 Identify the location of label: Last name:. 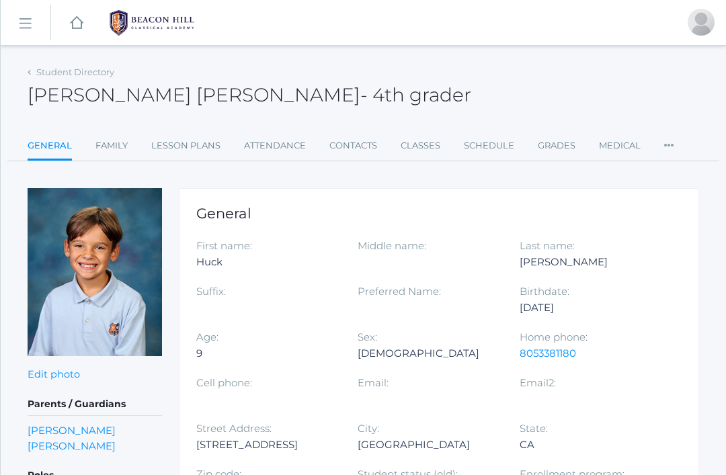
(547, 245).